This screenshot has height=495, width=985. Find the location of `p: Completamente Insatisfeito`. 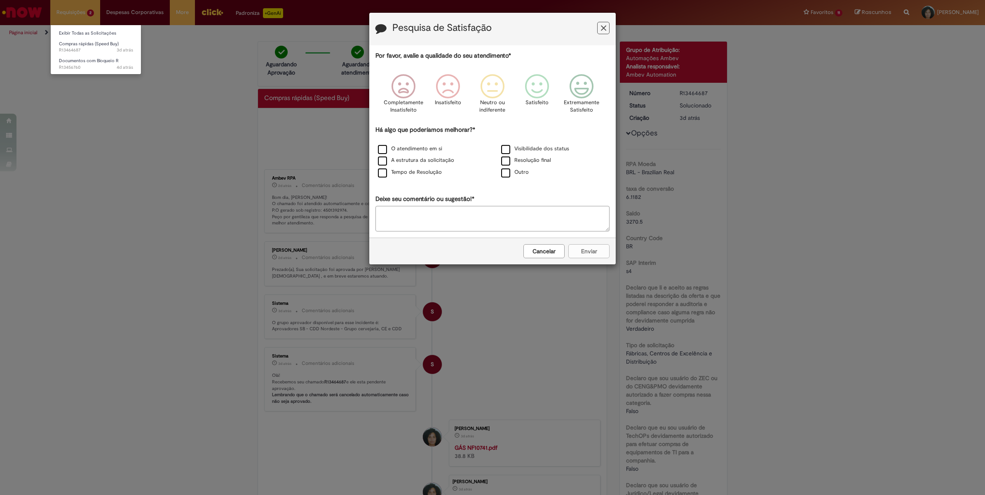

p: Completamente Insatisfeito is located at coordinates (404, 106).